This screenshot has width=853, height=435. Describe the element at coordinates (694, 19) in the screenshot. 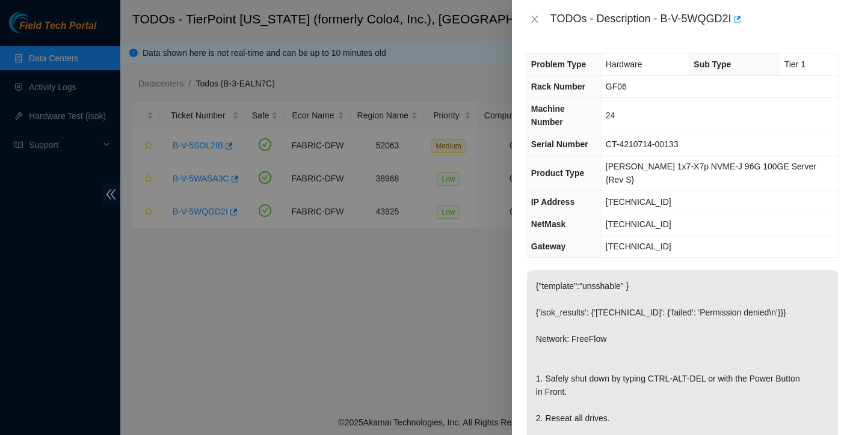

I see `div: TODOs - Description - B-V-5WQGD2I` at that location.